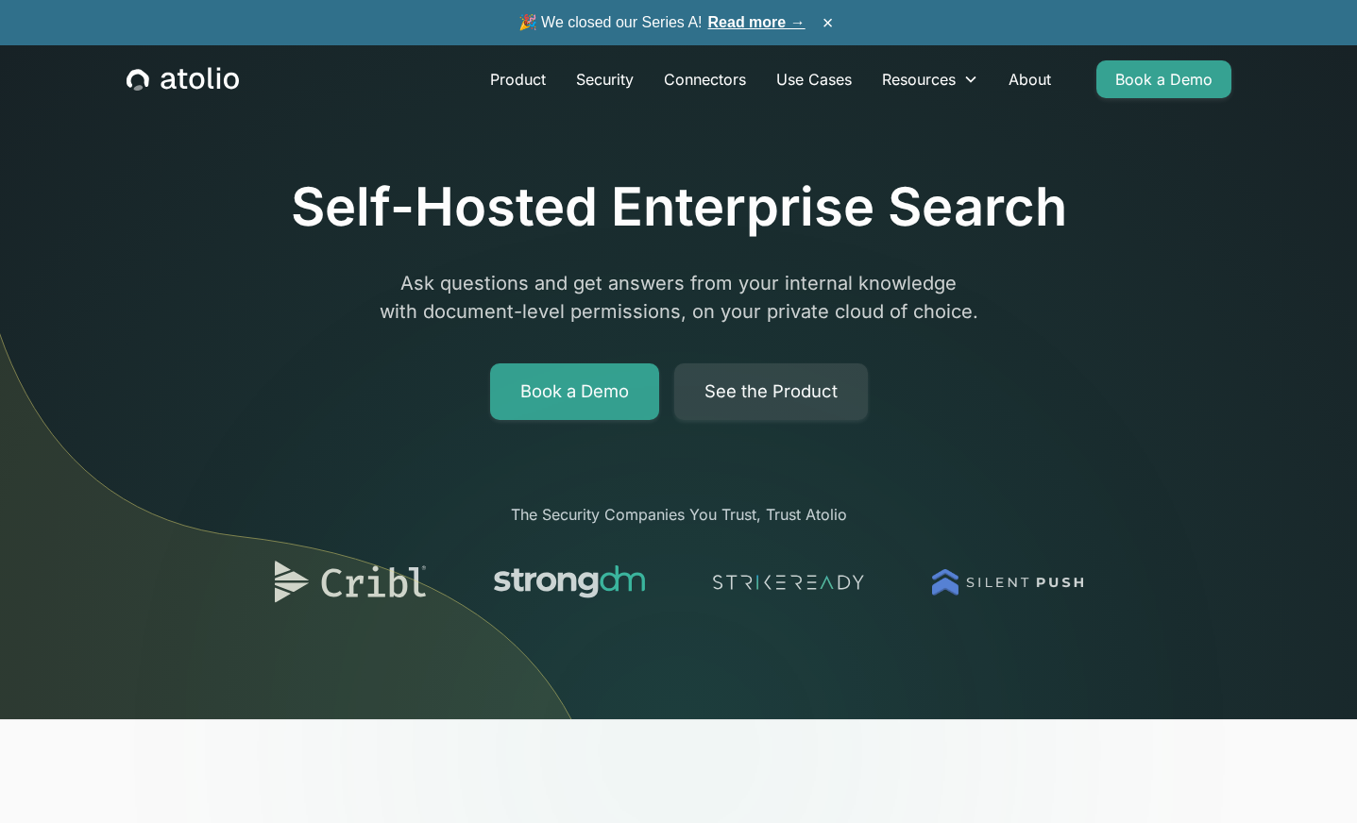 The width and height of the screenshot is (1357, 823). What do you see at coordinates (756, 22) in the screenshot?
I see `a: Read more →` at bounding box center [756, 22].